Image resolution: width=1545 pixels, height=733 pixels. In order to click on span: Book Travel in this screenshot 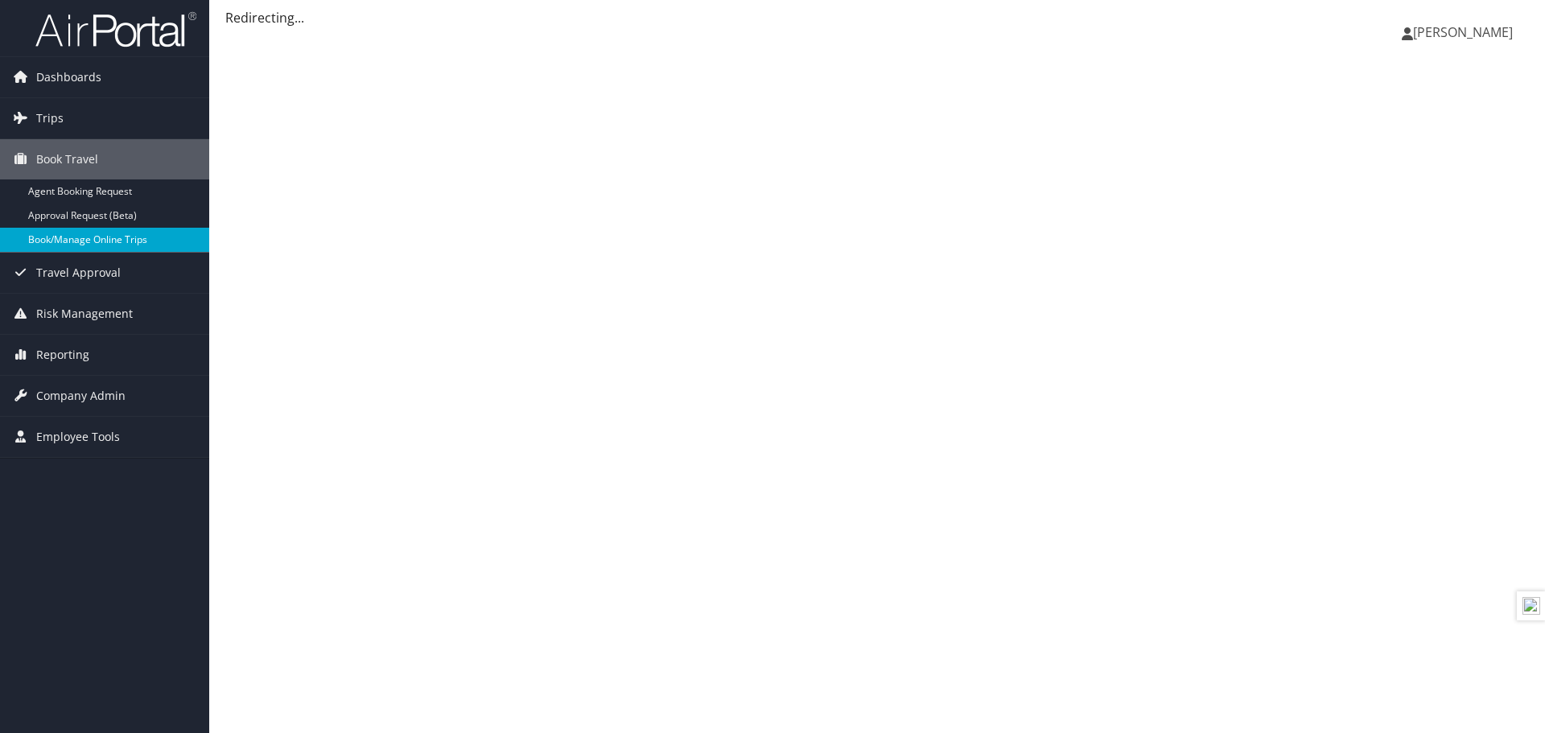, I will do `click(67, 159)`.